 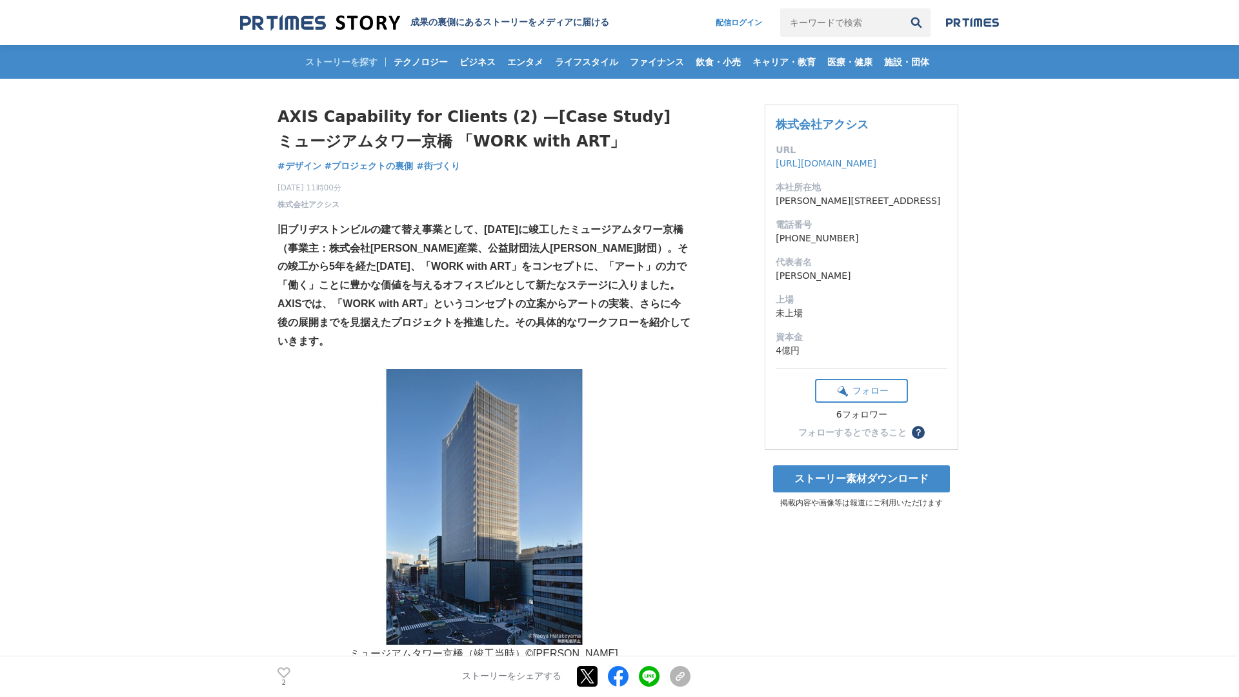 I want to click on img: thumbnail_f7baa5e0-9507-11f0-a3ac-3f37f5cef996.jpg, so click(x=484, y=506).